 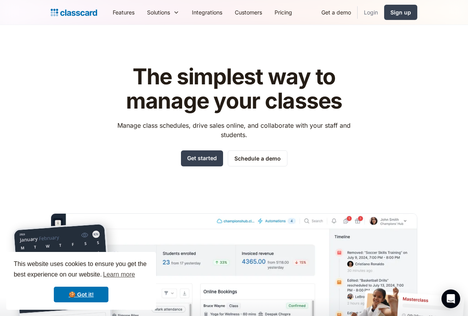 What do you see at coordinates (401, 12) in the screenshot?
I see `div: Sign up` at bounding box center [401, 12].